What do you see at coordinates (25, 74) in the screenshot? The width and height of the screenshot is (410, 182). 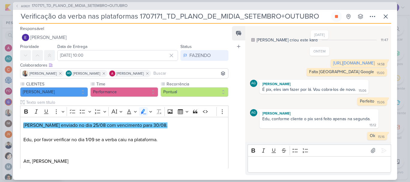 I see `img: Iara Santos` at bounding box center [25, 74].